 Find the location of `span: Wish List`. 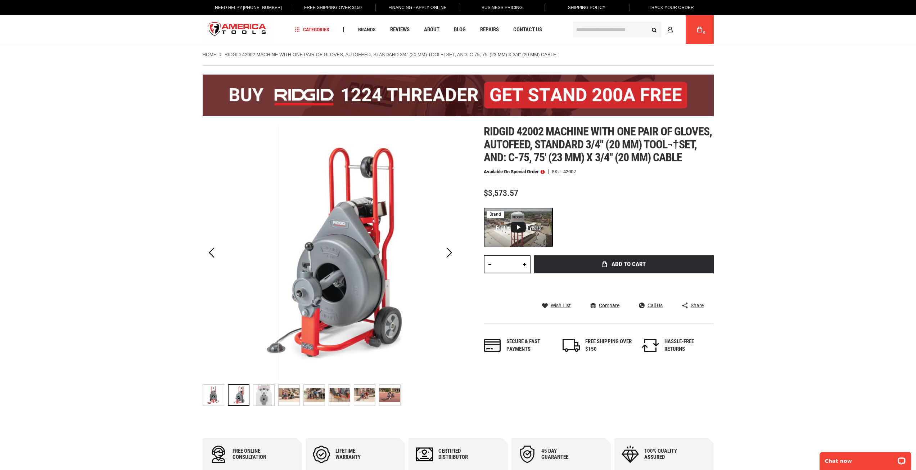

span: Wish List is located at coordinates (561, 305).